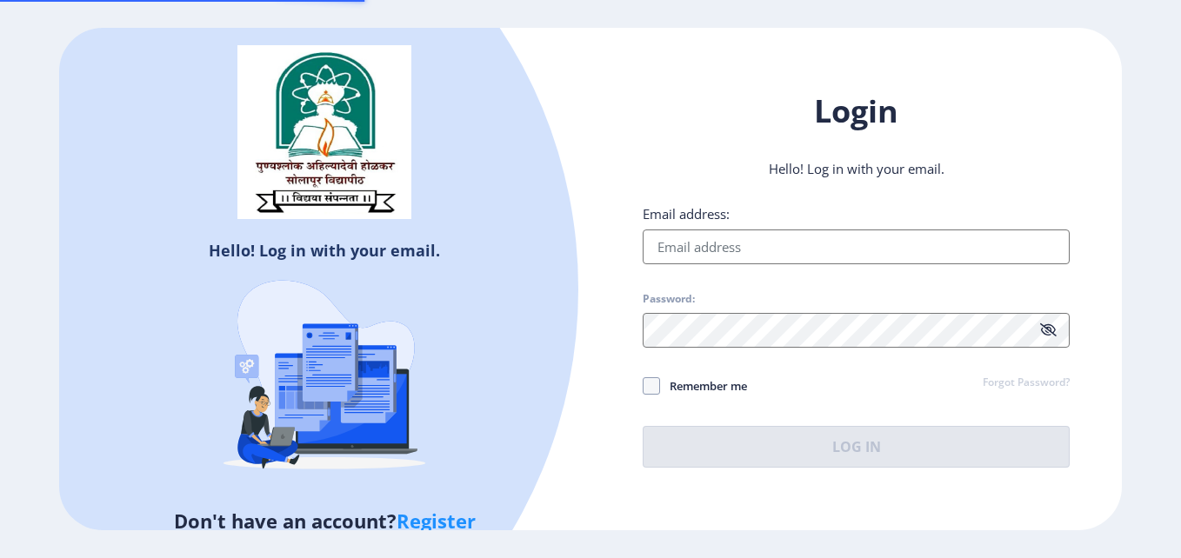 This screenshot has height=558, width=1181. What do you see at coordinates (856, 447) in the screenshot?
I see `button: Log In` at bounding box center [856, 447].